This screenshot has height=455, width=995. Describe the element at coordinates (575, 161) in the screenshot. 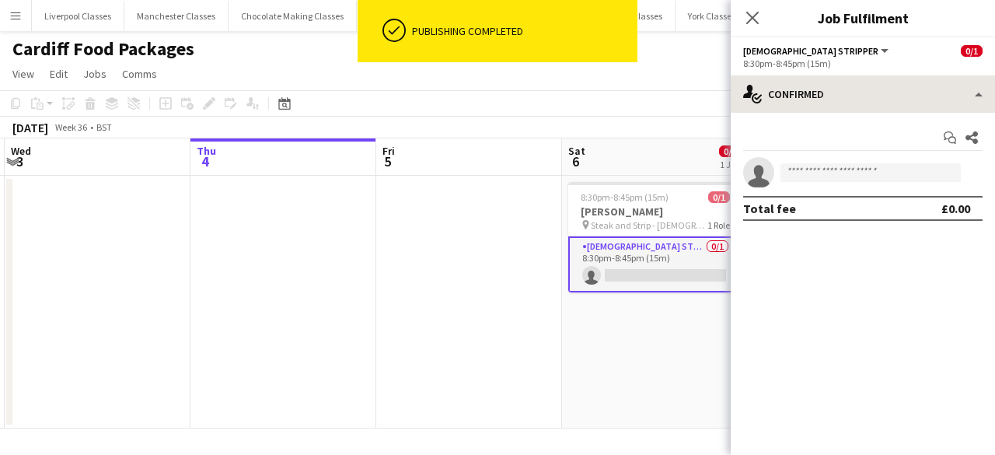

I see `span: 6` at that location.